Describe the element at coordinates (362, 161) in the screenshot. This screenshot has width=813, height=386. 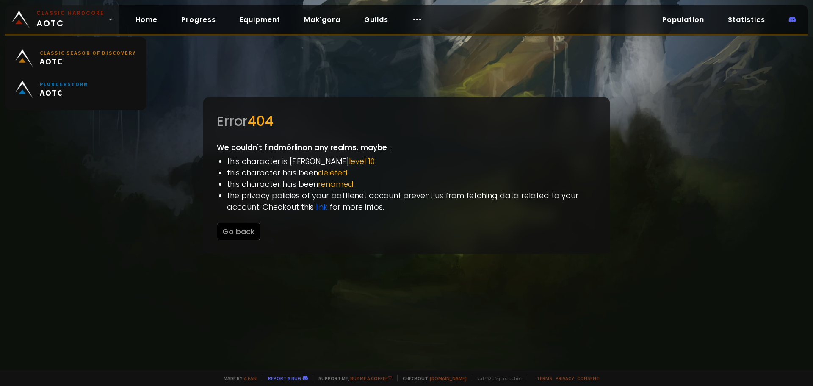
I see `span: level 10` at that location.